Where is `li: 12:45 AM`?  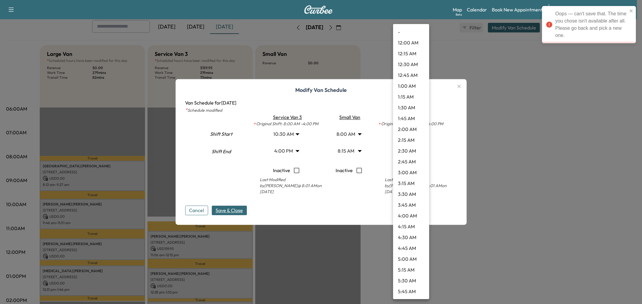
li: 12:45 AM is located at coordinates (411, 75).